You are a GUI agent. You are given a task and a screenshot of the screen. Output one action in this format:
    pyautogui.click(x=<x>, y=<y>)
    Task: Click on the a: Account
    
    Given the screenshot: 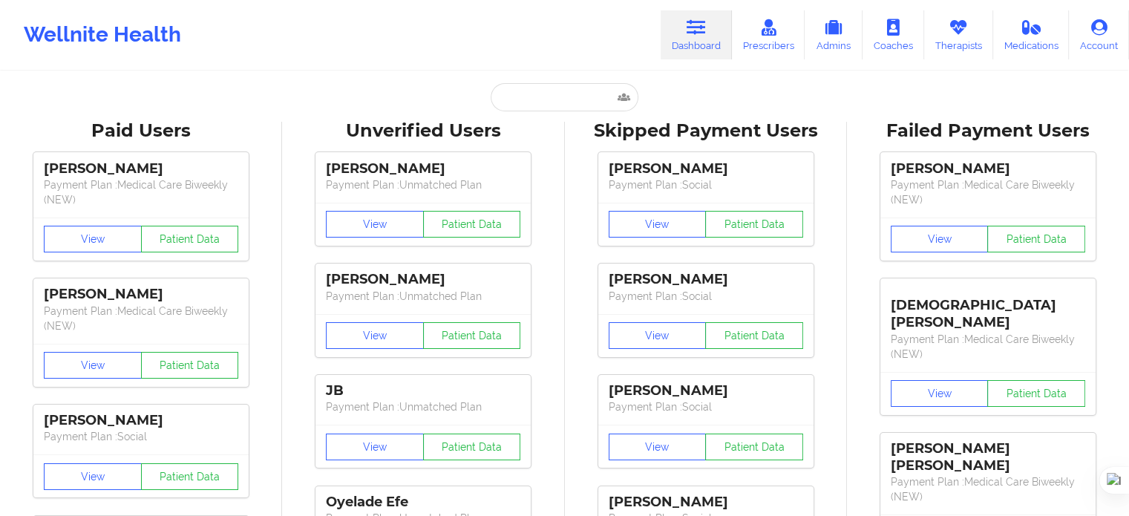 What is the action you would take?
    pyautogui.click(x=1098, y=35)
    